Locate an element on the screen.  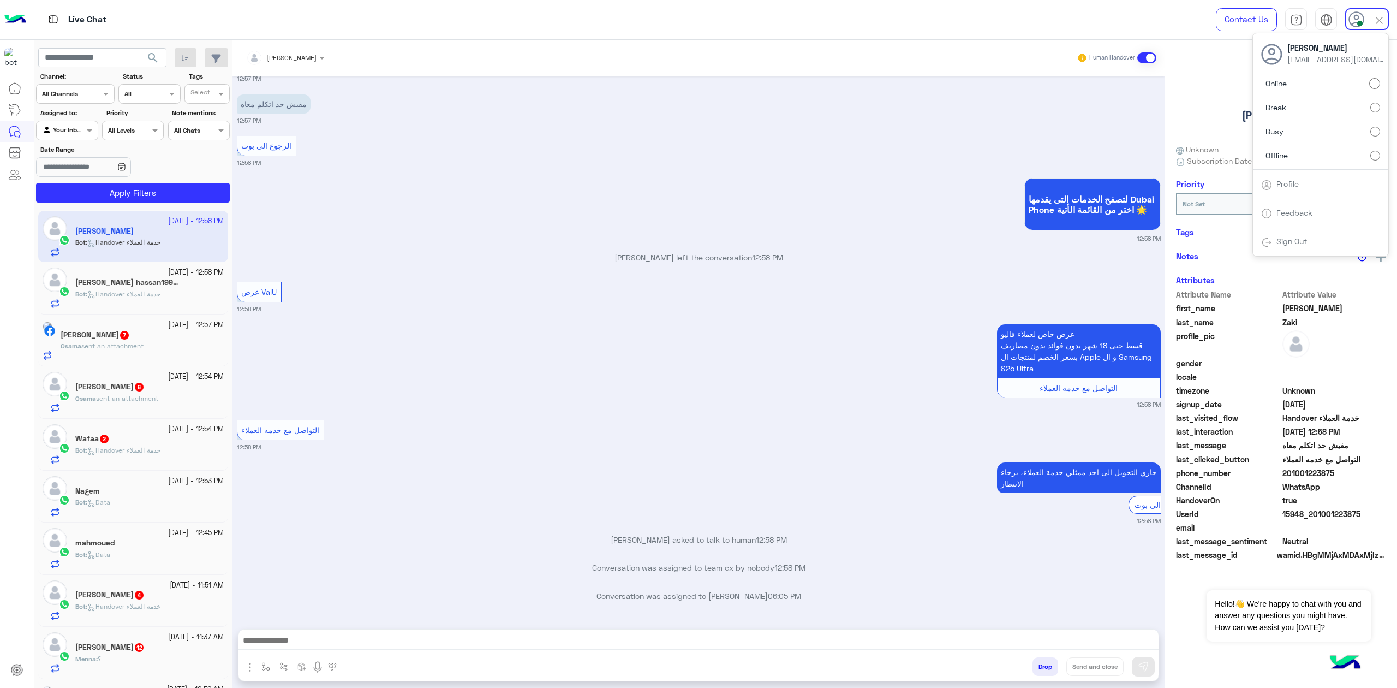
input: Offline is located at coordinates (1375, 156).